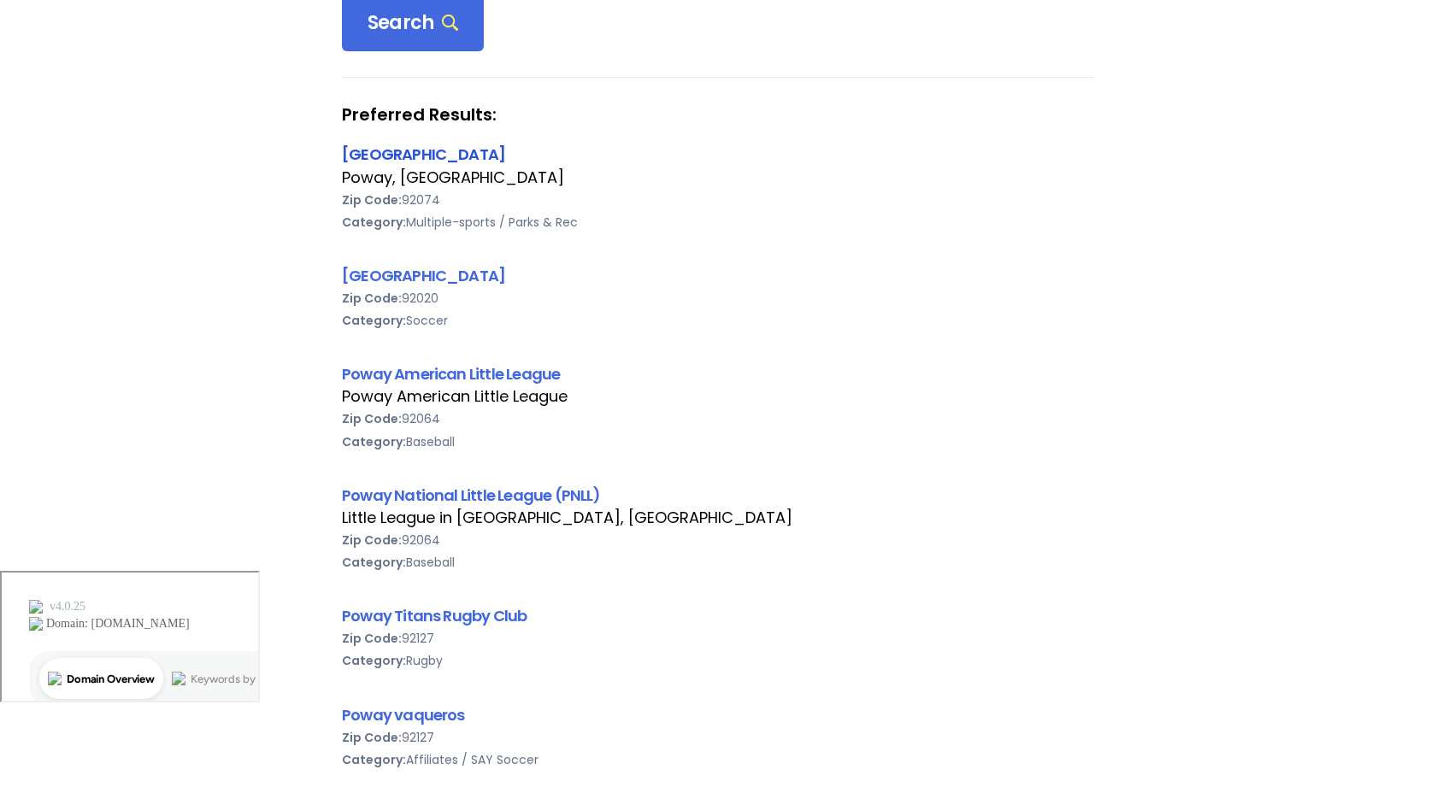 Image resolution: width=1436 pixels, height=793 pixels. What do you see at coordinates (471, 495) in the screenshot?
I see `a: Poway National Little League (PNLL)` at bounding box center [471, 495].